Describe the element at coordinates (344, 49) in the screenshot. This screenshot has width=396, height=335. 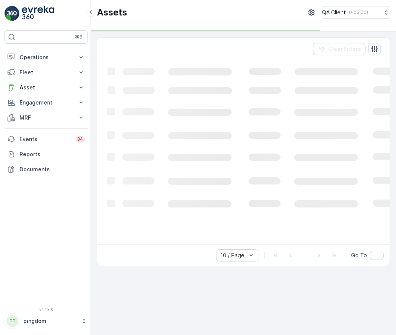
I see `p: Clear Filters` at that location.